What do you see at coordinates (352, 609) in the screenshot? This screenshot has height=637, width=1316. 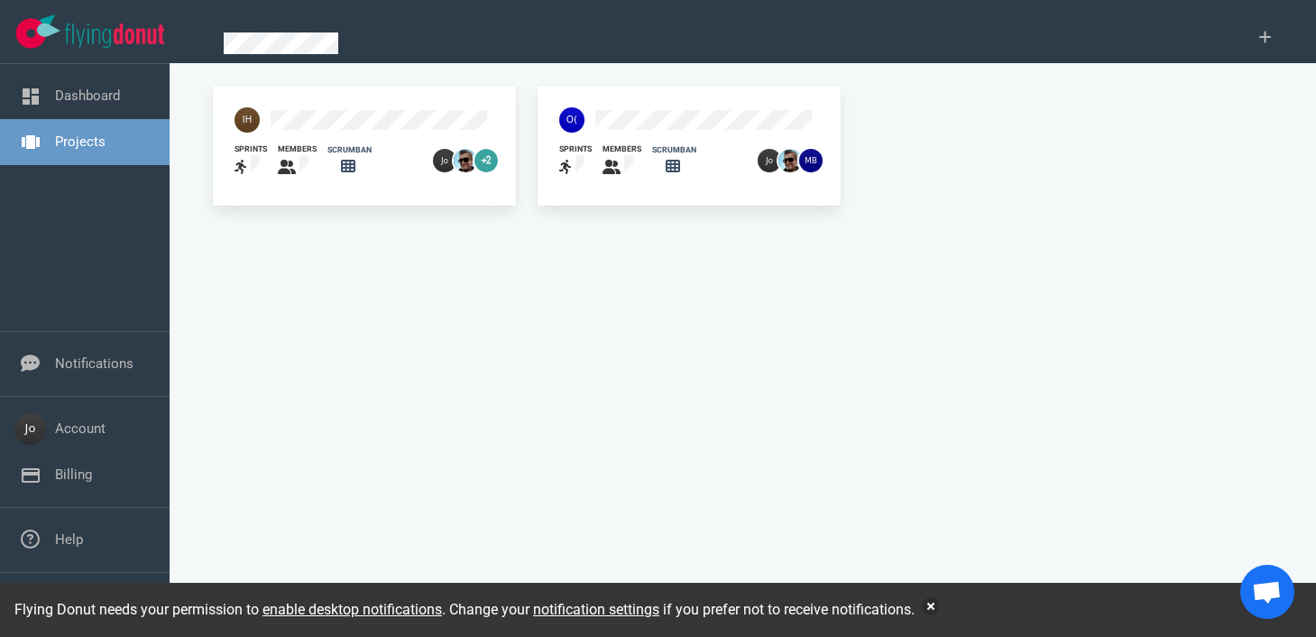 I see `a: enable desktop notifications` at bounding box center [352, 609].